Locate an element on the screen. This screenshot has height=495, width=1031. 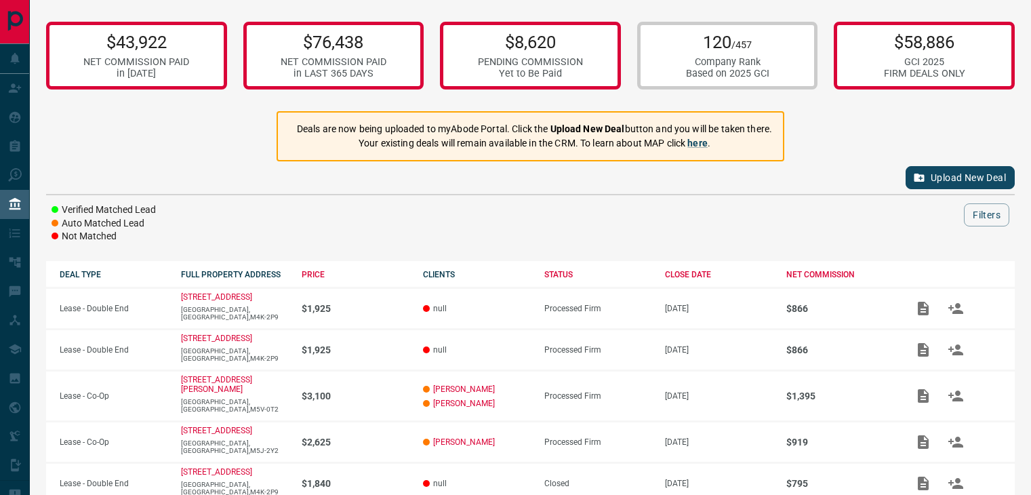
div: Closed is located at coordinates (598, 483).